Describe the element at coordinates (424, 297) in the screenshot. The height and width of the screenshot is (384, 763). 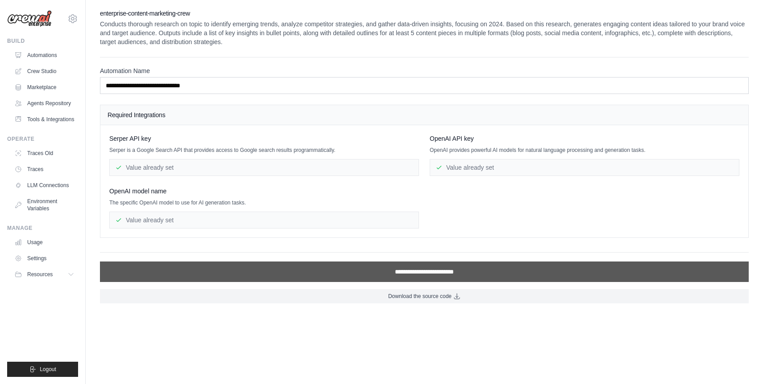
I see `a: Download the source code` at that location.